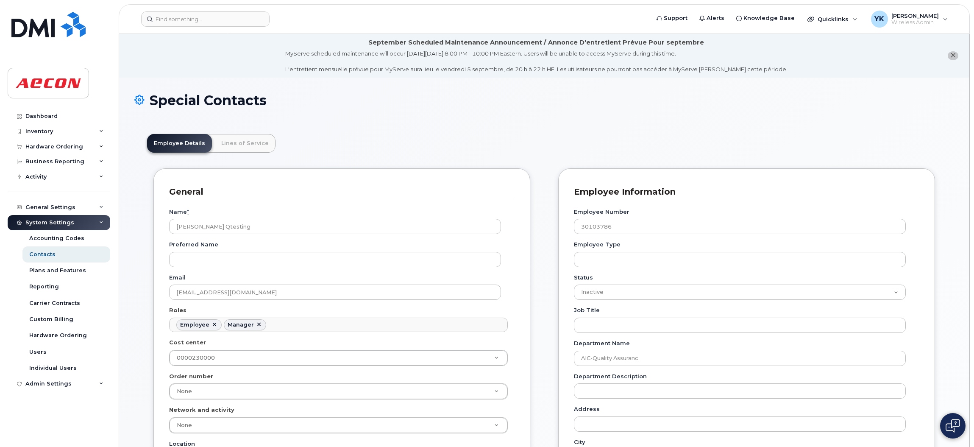  I want to click on label: Roles, so click(178, 310).